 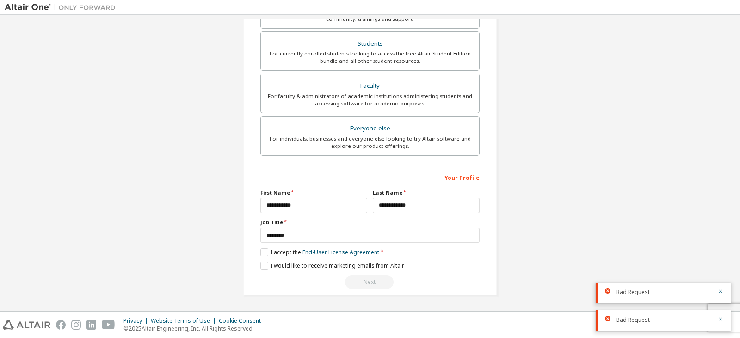 I want to click on img: instagram.svg, so click(x=76, y=325).